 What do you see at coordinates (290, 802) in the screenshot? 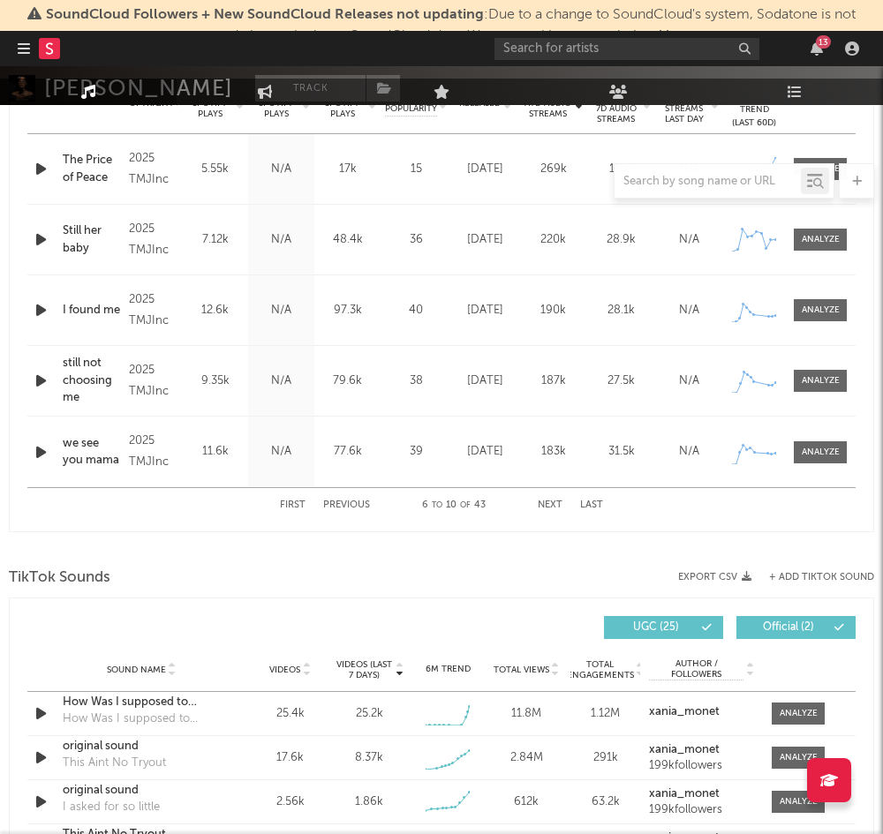
I see `div: 2.56k` at bounding box center [290, 802].